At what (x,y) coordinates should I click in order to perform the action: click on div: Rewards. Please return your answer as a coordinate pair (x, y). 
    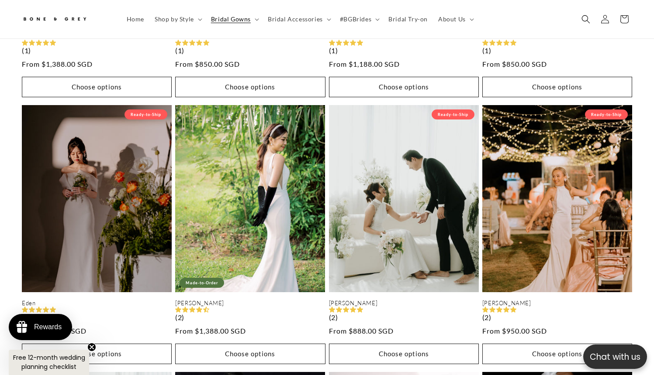
    Looking at the image, I should click on (48, 327).